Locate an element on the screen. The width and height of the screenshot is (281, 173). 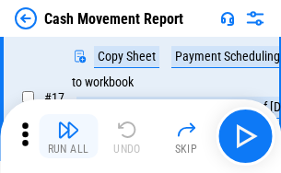
div: Copy Sheet is located at coordinates (126, 57).